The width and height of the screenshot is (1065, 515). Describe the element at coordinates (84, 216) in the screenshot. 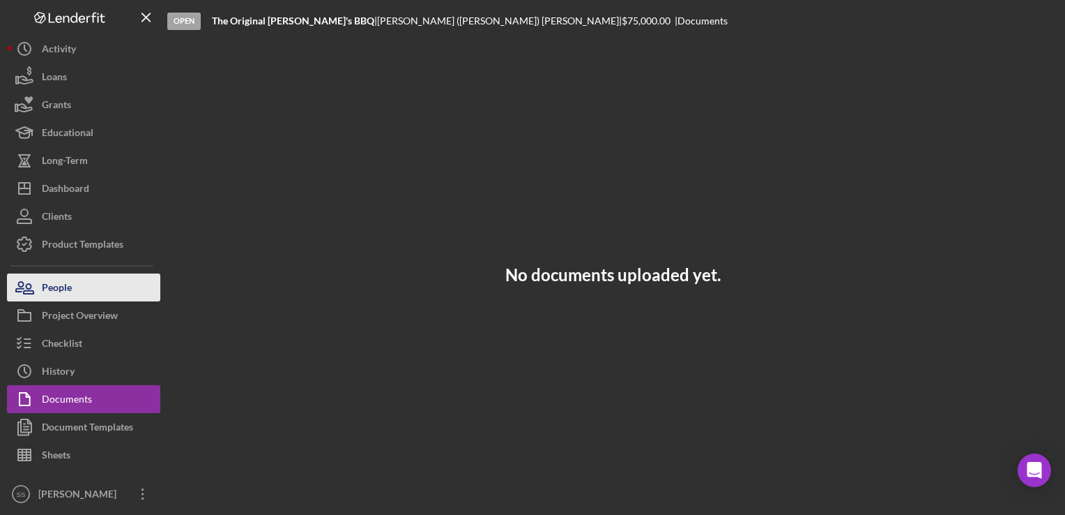

I see `a: Clients` at that location.